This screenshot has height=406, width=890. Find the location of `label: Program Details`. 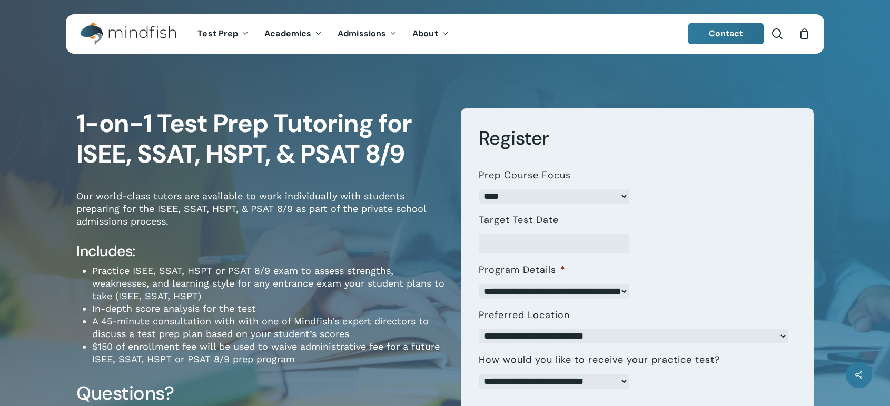

label: Program Details is located at coordinates (522, 270).